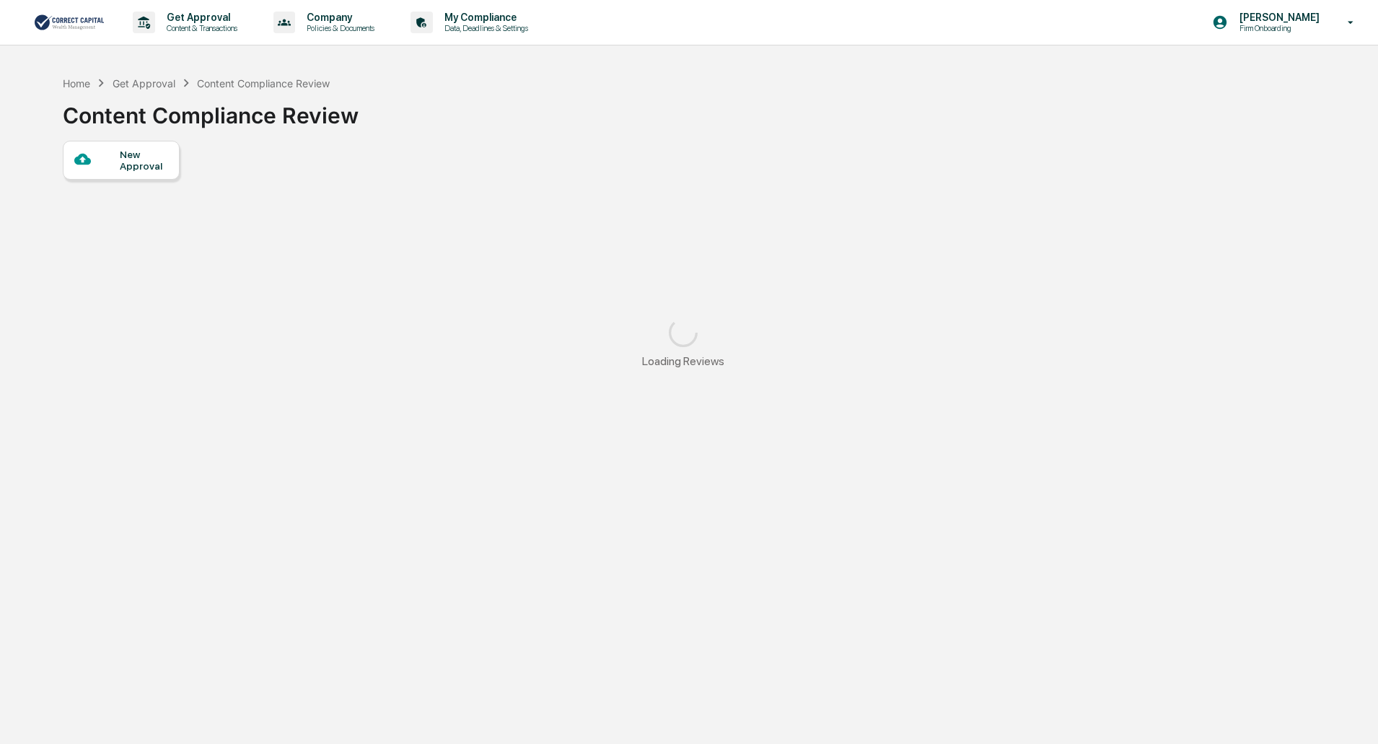 This screenshot has width=1378, height=744. What do you see at coordinates (69, 22) in the screenshot?
I see `img: logo` at bounding box center [69, 22].